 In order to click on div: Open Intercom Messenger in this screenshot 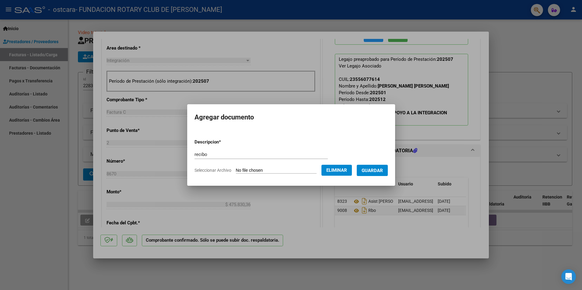, I will do `click(569, 277)`.